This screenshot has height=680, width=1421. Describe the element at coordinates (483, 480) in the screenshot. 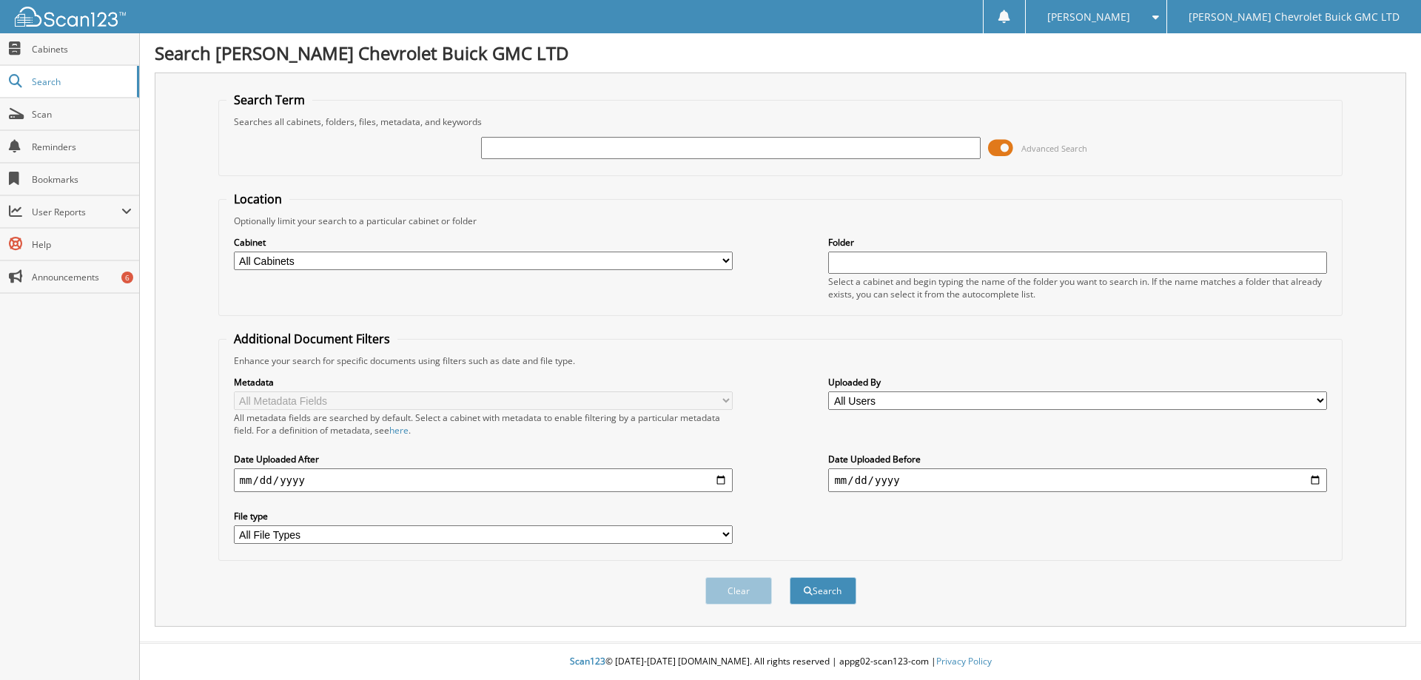

I see `input: start` at that location.